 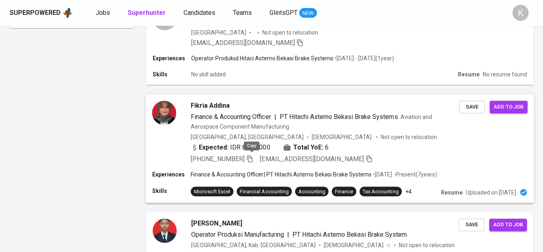 I want to click on a: Superpoweredapp logo, so click(x=41, y=13).